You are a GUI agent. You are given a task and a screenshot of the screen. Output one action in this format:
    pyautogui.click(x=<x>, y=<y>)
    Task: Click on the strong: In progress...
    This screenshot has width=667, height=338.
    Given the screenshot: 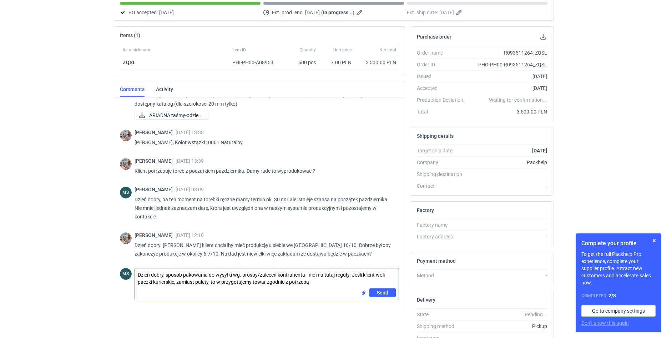 What is the action you would take?
    pyautogui.click(x=338, y=12)
    